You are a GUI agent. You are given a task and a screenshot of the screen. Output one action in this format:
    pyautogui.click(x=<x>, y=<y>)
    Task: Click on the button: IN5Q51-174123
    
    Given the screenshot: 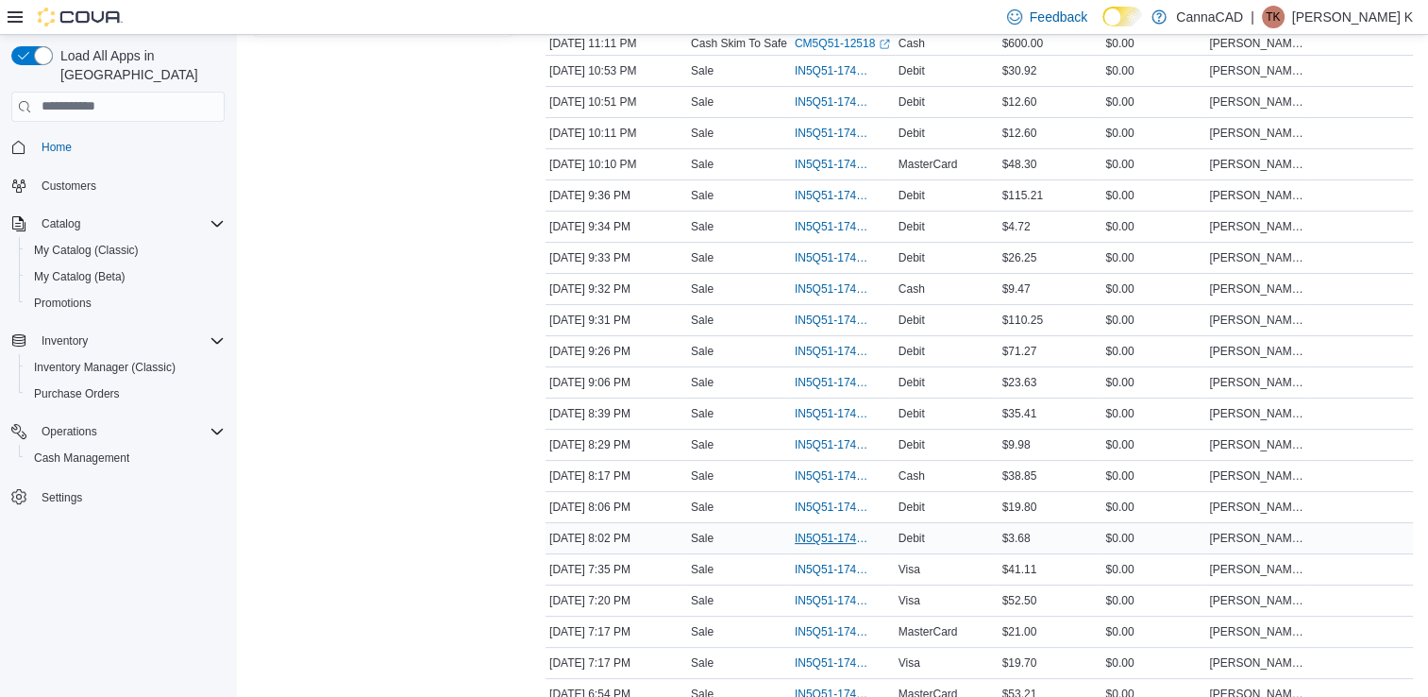 What is the action you would take?
    pyautogui.click(x=843, y=195)
    